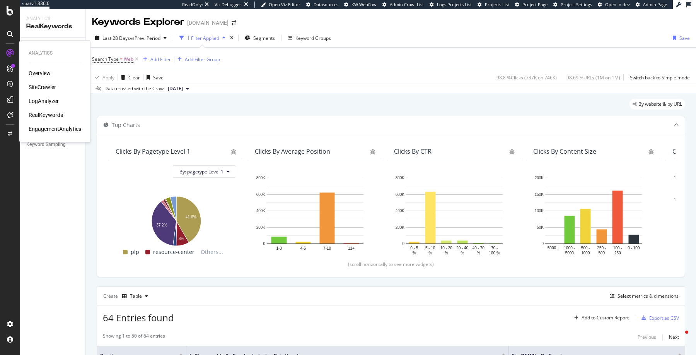 The height and width of the screenshot is (355, 696). I want to click on text: 250, so click(618, 253).